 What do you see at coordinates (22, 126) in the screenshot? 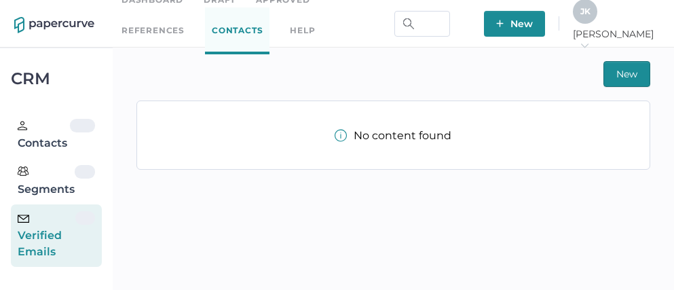
I see `img: person.20a629c4.svg` at bounding box center [22, 126].